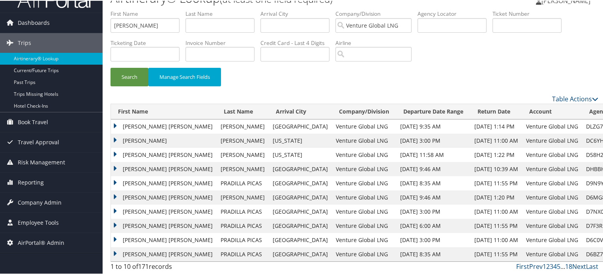 Image resolution: width=603 pixels, height=274 pixels. Describe the element at coordinates (530, 13) in the screenshot. I see `label: Ticket Number` at that location.